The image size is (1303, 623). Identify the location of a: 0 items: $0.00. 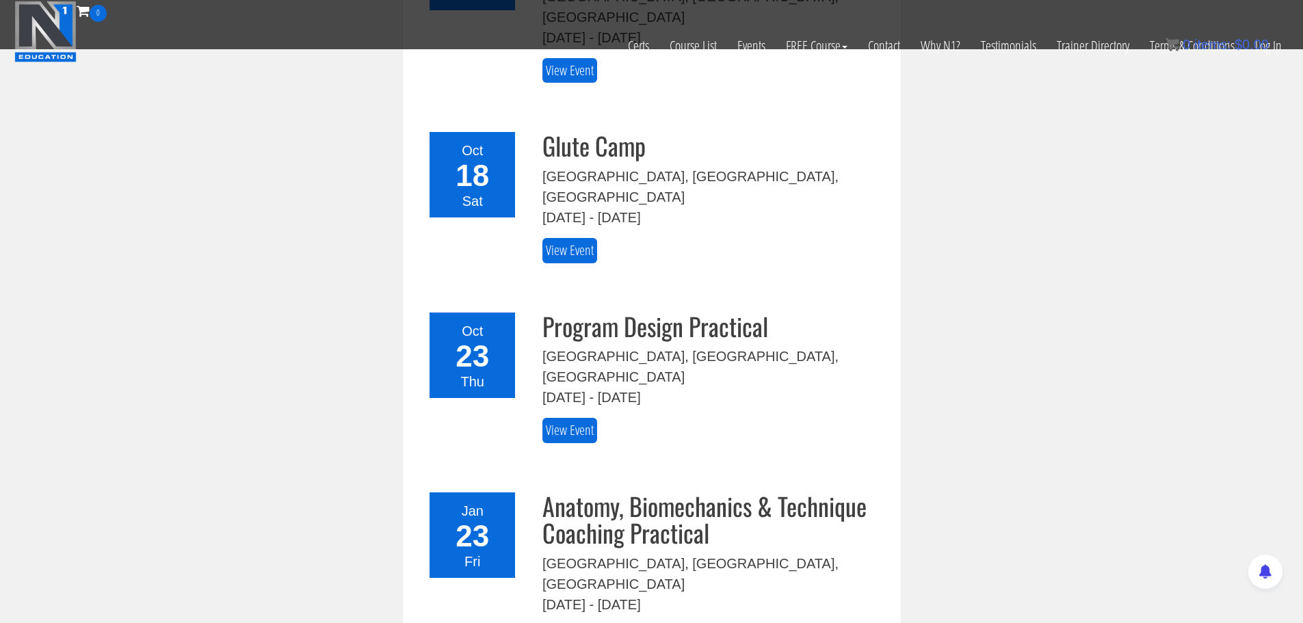
(1217, 44).